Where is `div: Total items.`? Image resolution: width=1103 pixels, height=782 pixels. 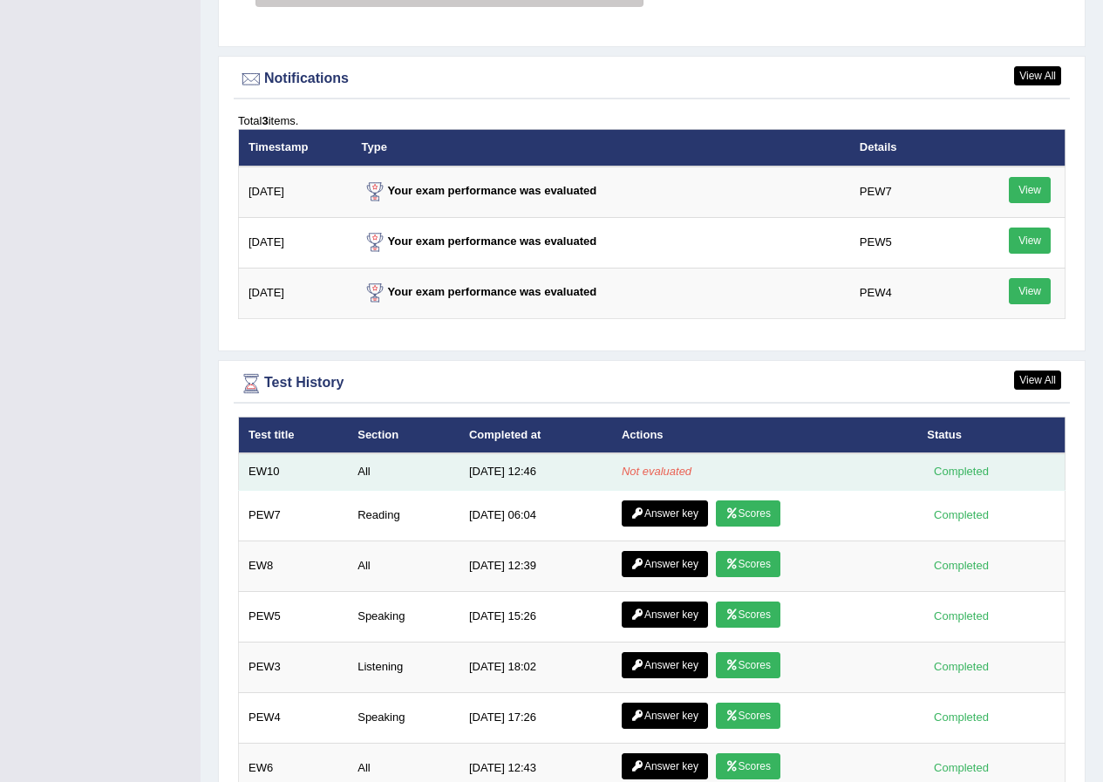 div: Total items. is located at coordinates (651, 120).